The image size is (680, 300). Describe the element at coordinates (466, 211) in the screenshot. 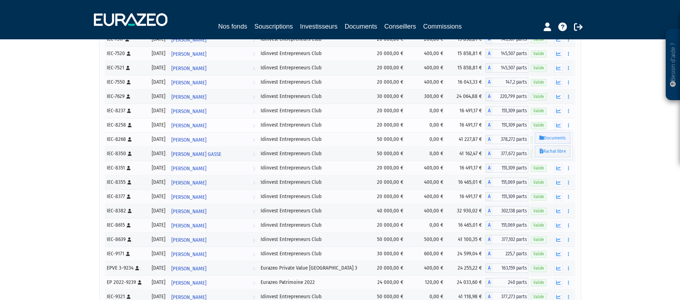

I see `td: 32 930,02 €` at that location.